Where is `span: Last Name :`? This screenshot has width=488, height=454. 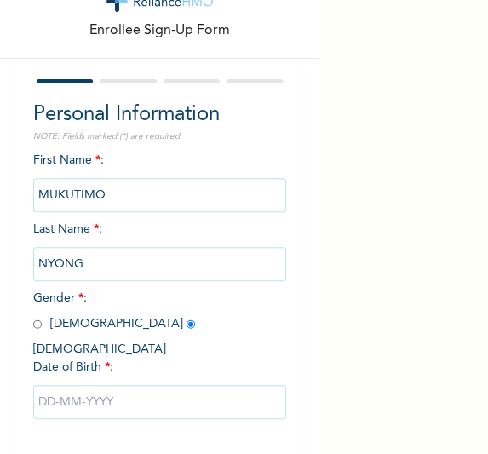 span: Last Name : is located at coordinates (160, 246).